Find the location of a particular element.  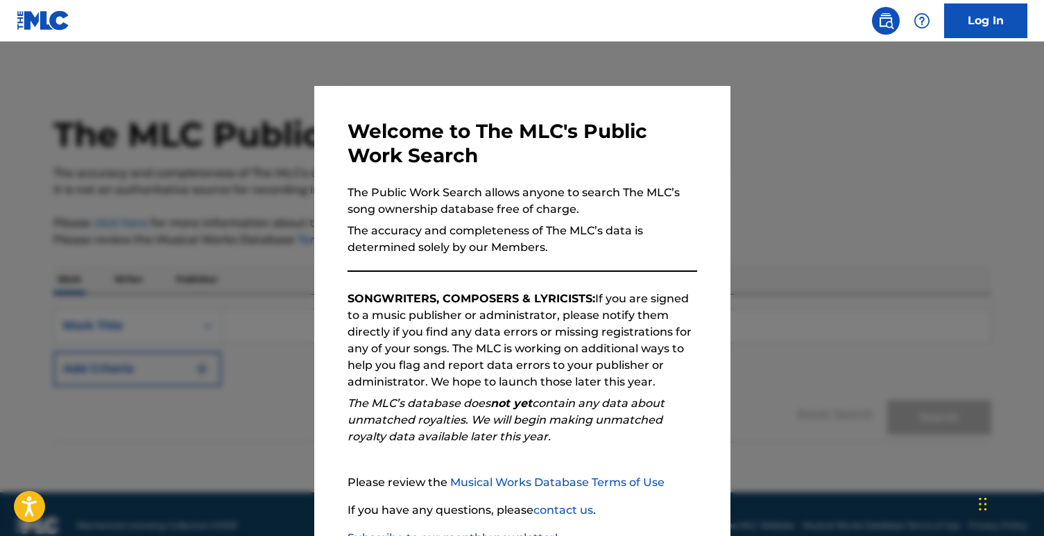

h3: Welcome to The MLC's Public Work Search is located at coordinates (522, 144).